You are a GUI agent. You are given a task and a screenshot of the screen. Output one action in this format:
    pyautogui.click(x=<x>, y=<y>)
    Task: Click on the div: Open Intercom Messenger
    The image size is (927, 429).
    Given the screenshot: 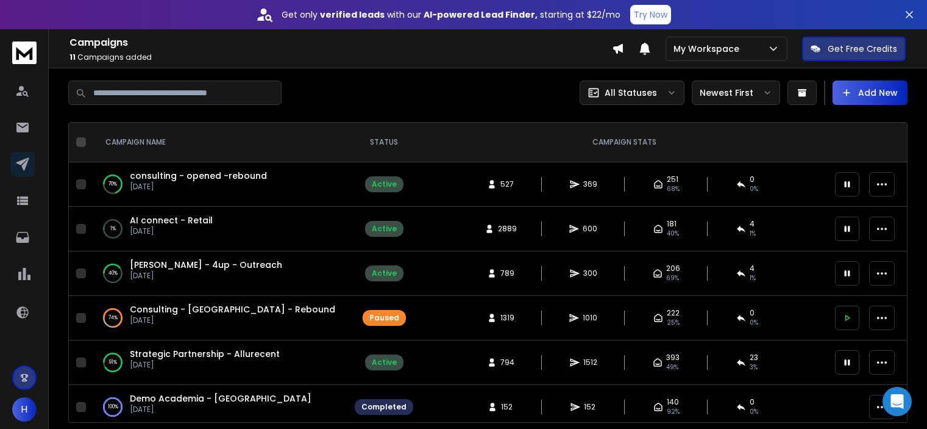 What is the action you would take?
    pyautogui.click(x=898, y=401)
    